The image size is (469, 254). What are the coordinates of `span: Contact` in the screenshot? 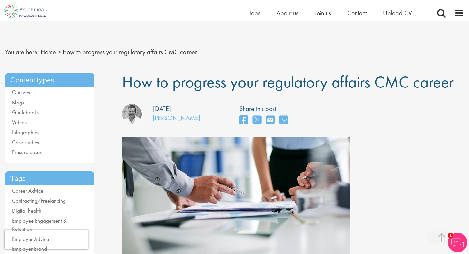 It's located at (357, 13).